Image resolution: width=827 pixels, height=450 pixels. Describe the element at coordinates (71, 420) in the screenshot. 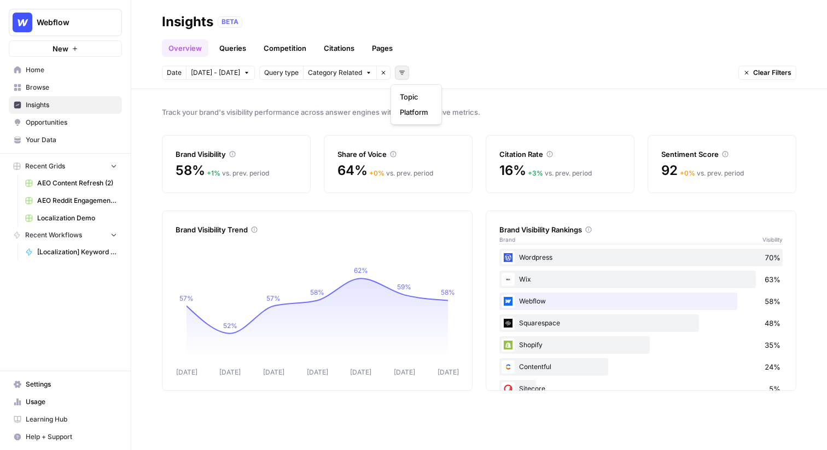

I see `span: Learning Hub` at that location.